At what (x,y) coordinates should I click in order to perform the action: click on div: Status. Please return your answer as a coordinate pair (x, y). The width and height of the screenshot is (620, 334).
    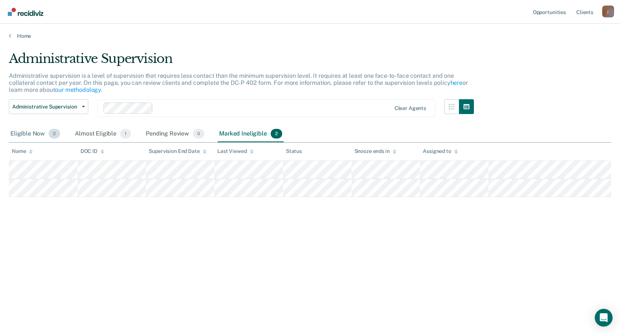
    Looking at the image, I should click on (294, 151).